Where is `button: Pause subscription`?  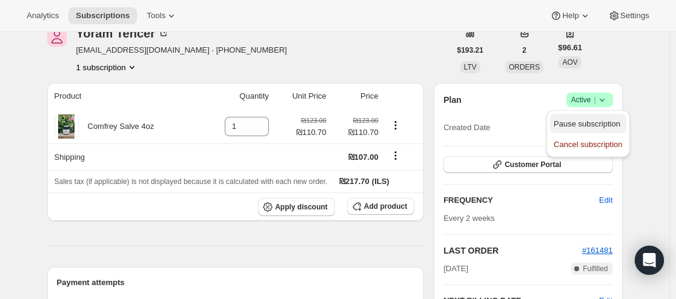 button: Pause subscription is located at coordinates (588, 124).